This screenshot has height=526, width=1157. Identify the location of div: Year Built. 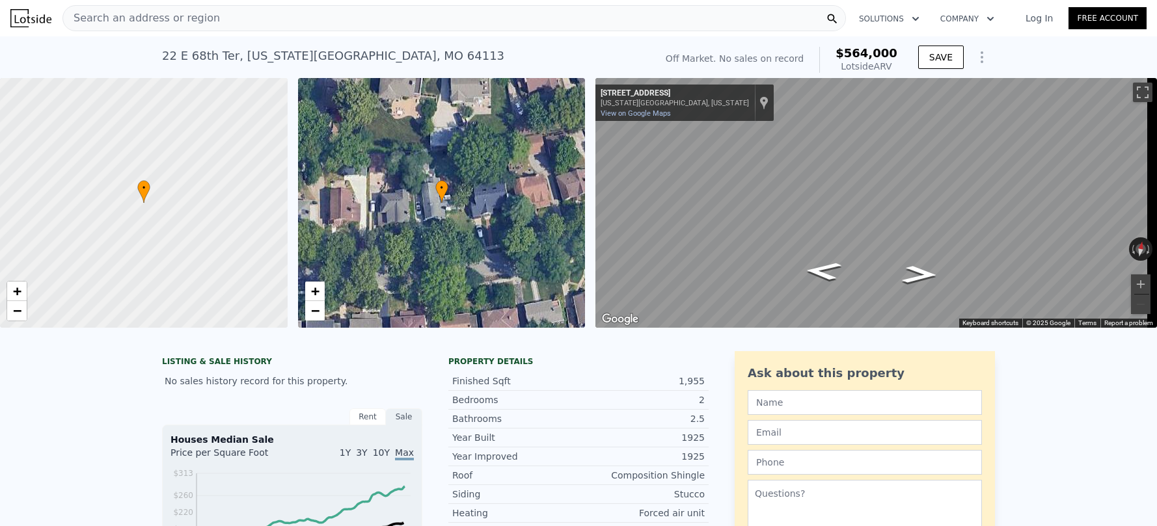
(515, 438).